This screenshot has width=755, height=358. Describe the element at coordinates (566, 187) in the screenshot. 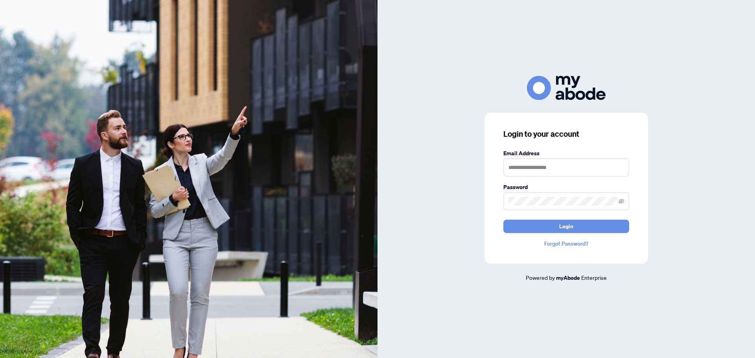

I see `label: Password` at that location.